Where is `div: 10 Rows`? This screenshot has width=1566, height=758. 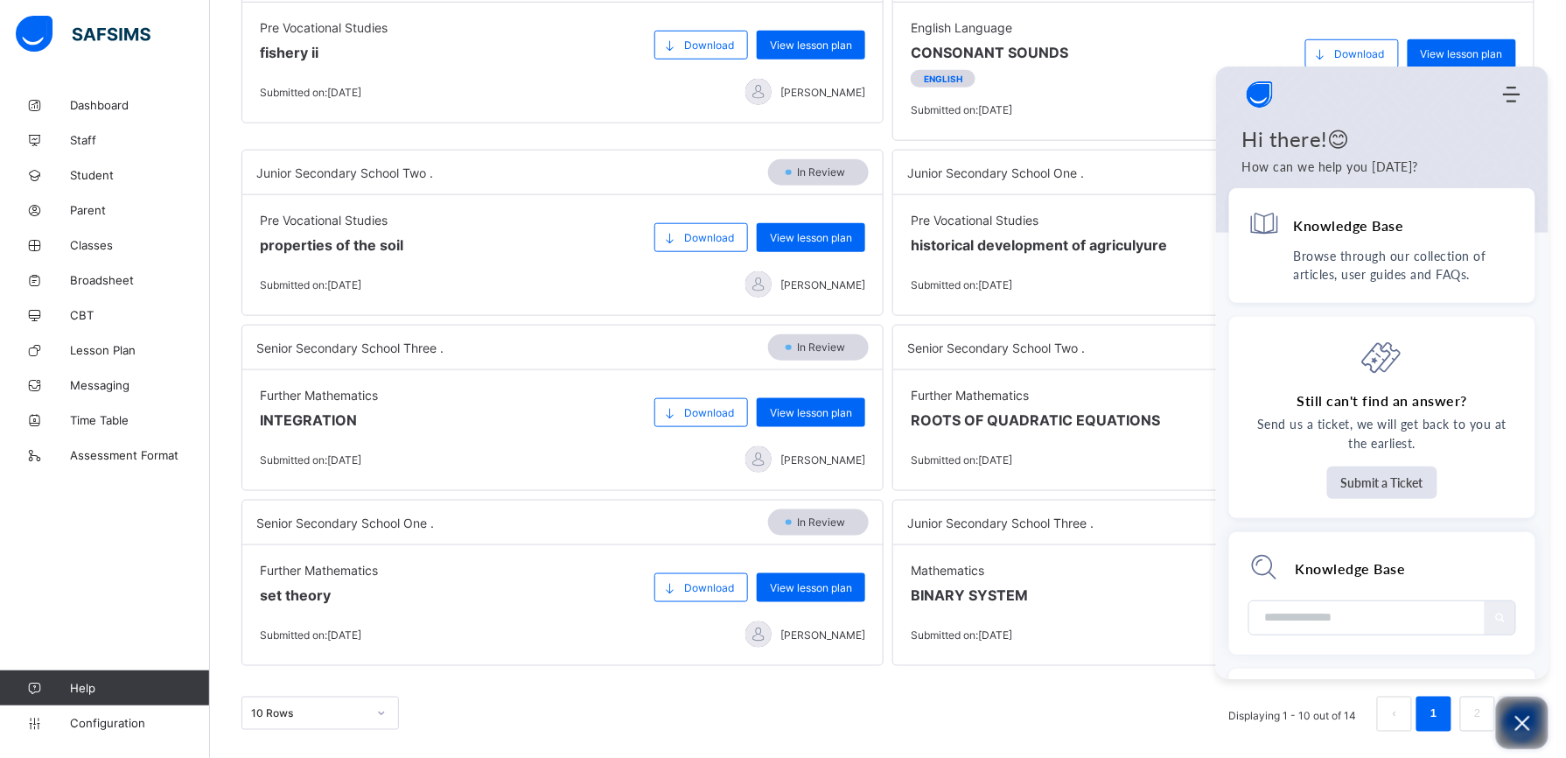 div: 10 Rows is located at coordinates (309, 713).